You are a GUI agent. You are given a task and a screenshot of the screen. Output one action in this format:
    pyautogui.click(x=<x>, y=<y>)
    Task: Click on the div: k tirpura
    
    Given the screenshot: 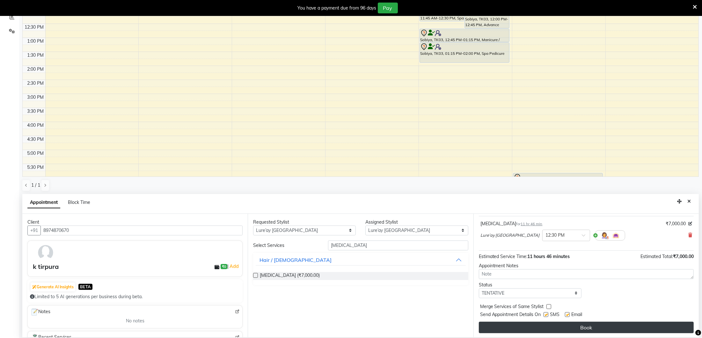 What is the action you would take?
    pyautogui.click(x=46, y=267)
    